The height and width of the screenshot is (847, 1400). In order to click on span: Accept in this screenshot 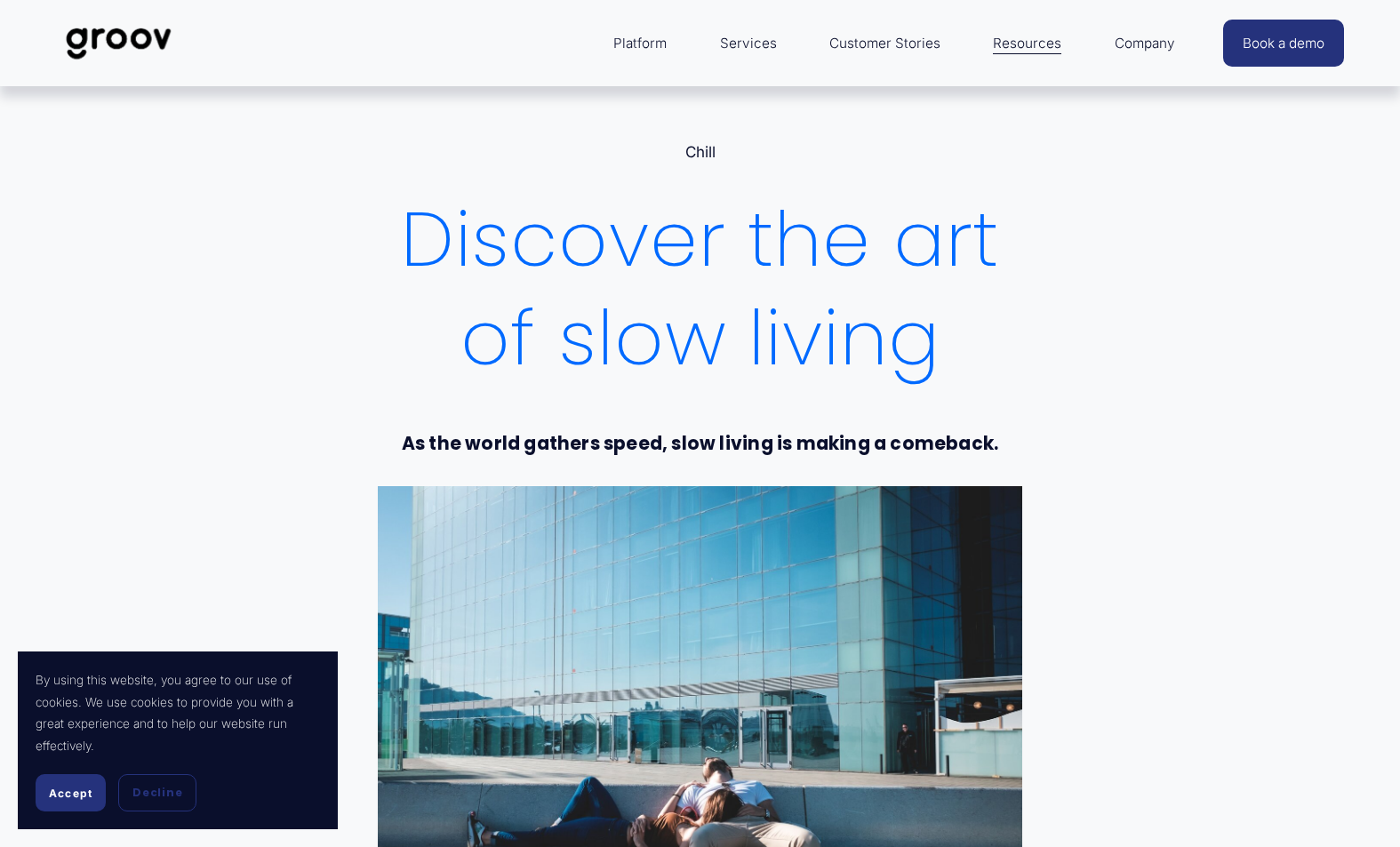, I will do `click(70, 793)`.